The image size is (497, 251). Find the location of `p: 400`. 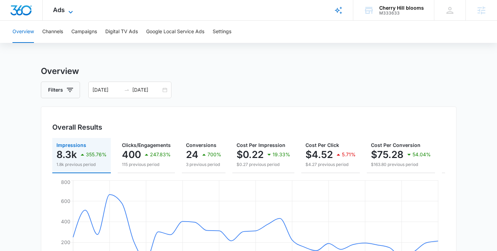

p: 400 is located at coordinates (131, 155).